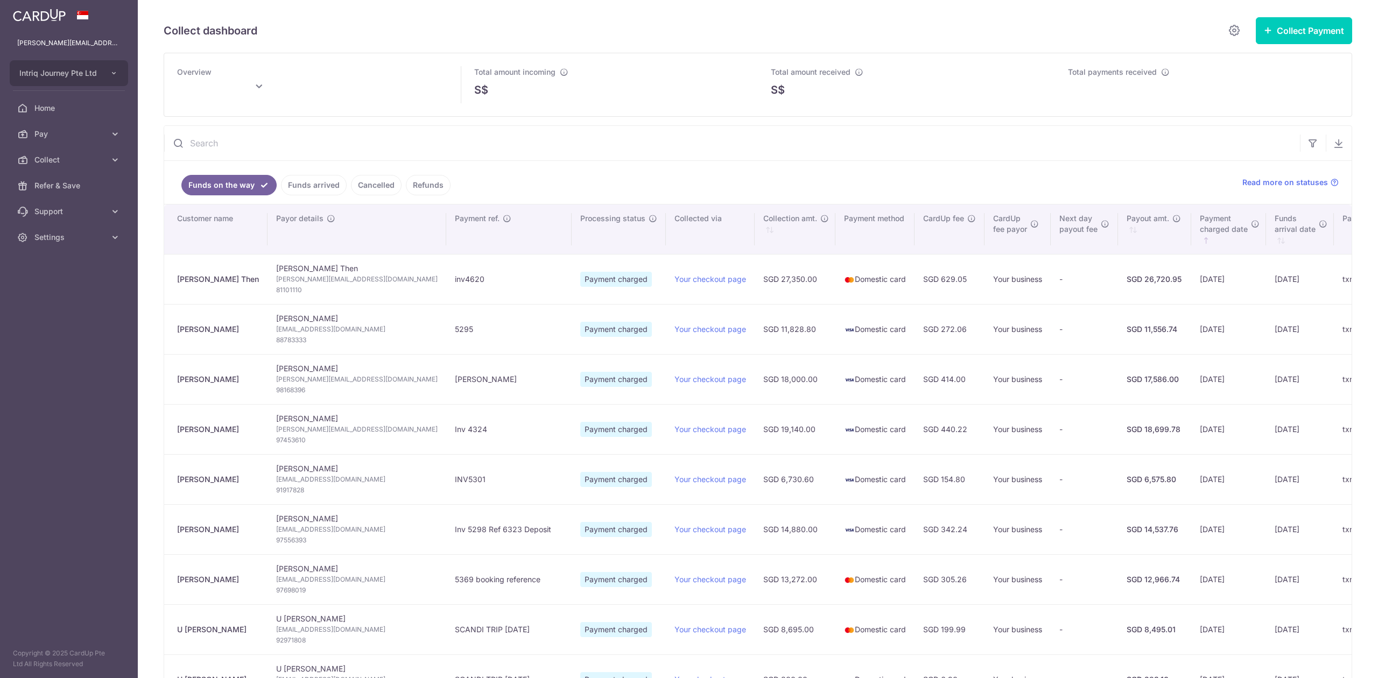 The width and height of the screenshot is (1378, 678). Describe the element at coordinates (810, 72) in the screenshot. I see `span: Total amount received` at that location.